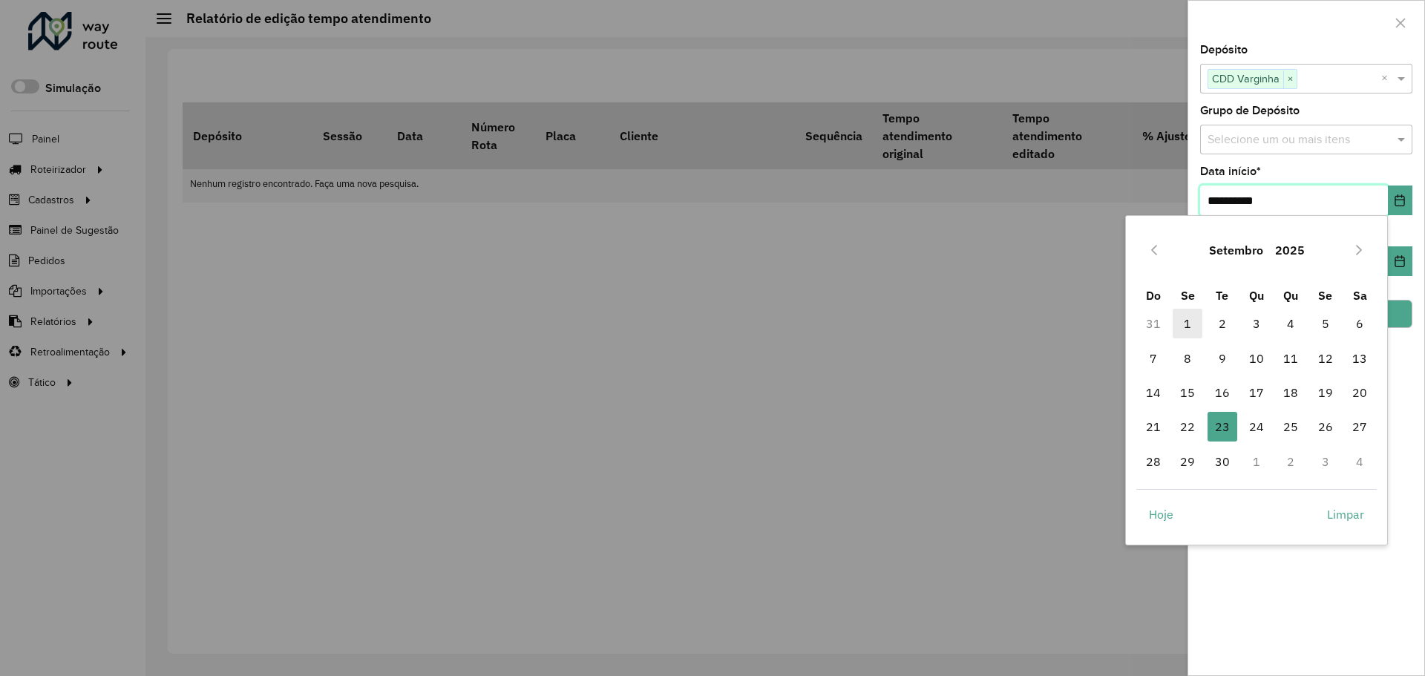  I want to click on button: Previous Month, so click(1154, 250).